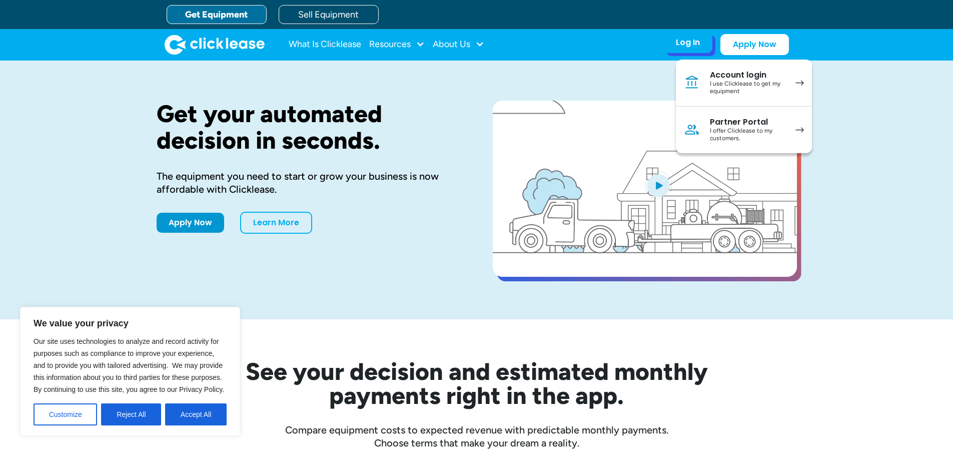 The image size is (953, 456). I want to click on h1: Get your automated decision in seconds., so click(309, 127).